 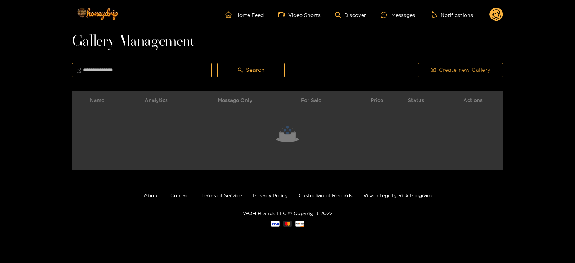 What do you see at coordinates (452, 15) in the screenshot?
I see `button: Notifications` at bounding box center [452, 15].